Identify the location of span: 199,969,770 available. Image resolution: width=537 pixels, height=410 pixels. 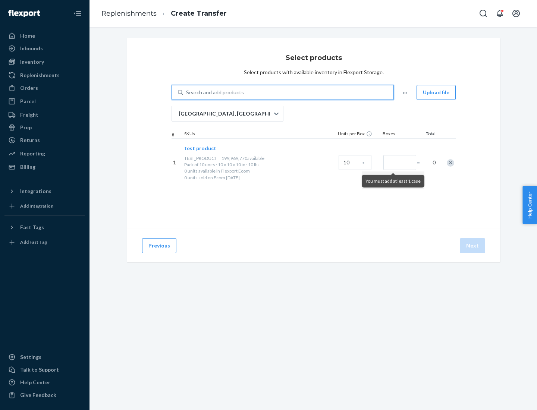
(243, 158).